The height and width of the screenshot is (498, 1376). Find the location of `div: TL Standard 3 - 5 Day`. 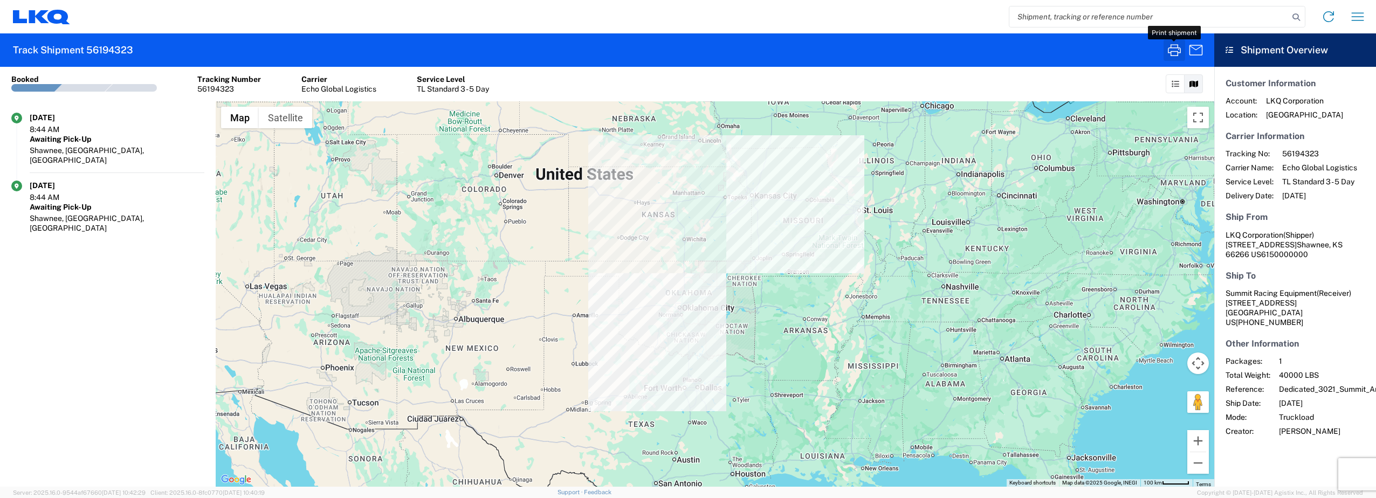

div: TL Standard 3 - 5 Day is located at coordinates (453, 89).